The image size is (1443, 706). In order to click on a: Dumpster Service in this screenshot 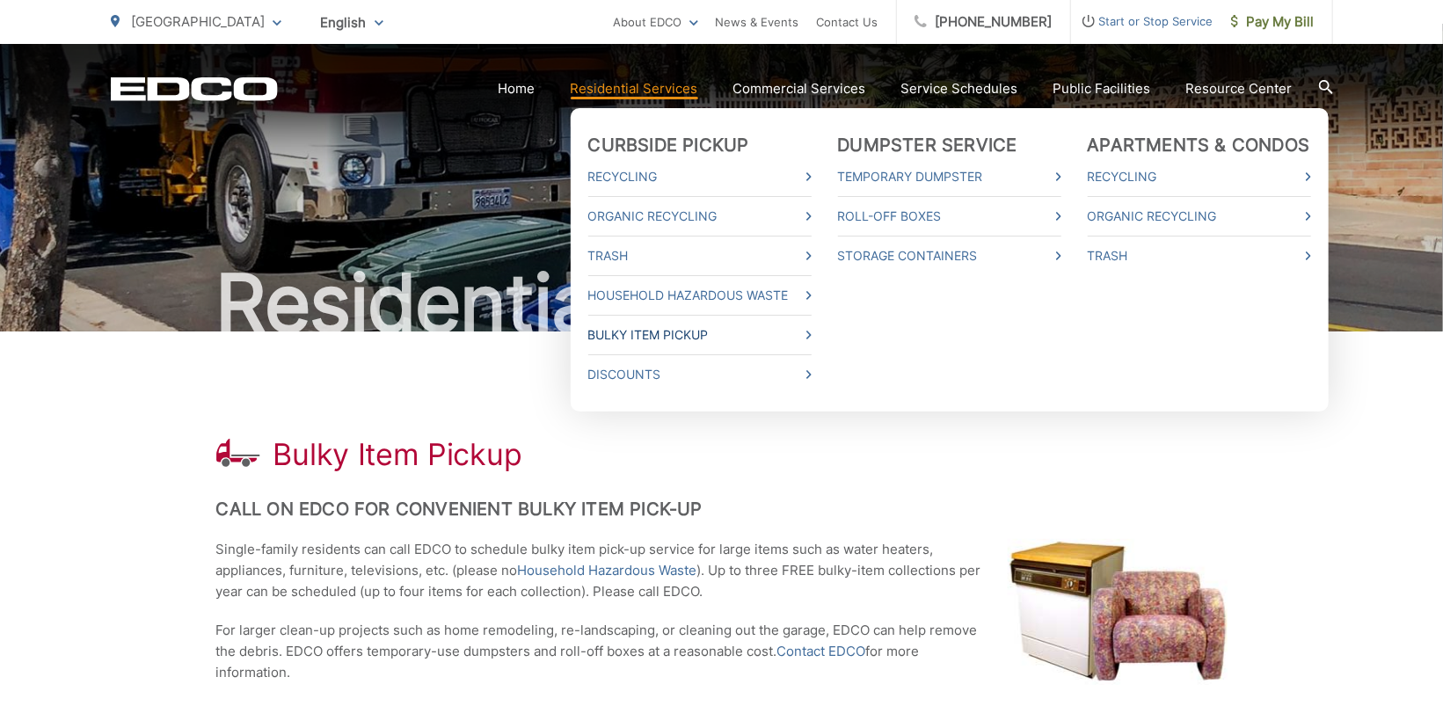, I will do `click(928, 145)`.